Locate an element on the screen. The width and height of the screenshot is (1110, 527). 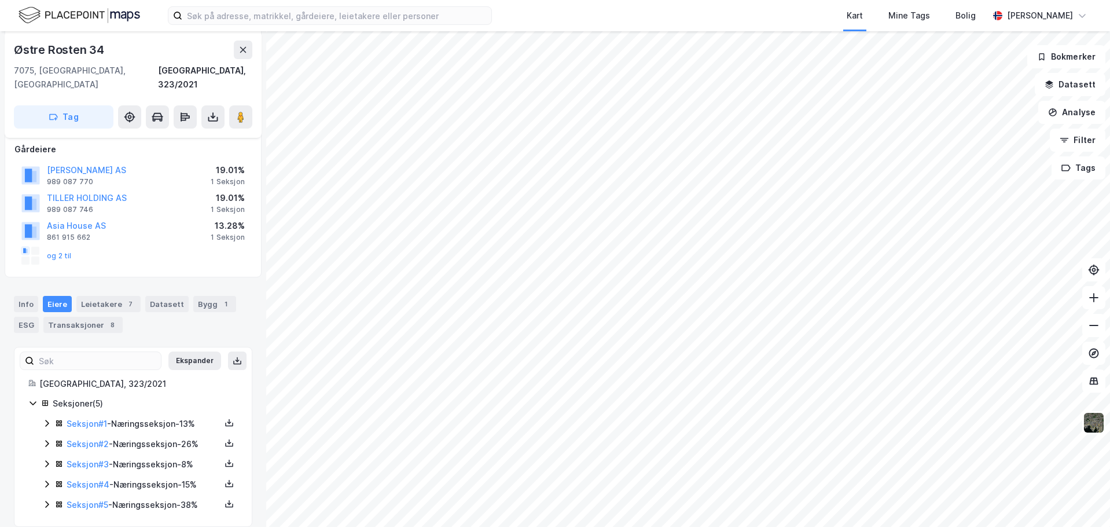
div: 989 087 746 is located at coordinates (70, 210).